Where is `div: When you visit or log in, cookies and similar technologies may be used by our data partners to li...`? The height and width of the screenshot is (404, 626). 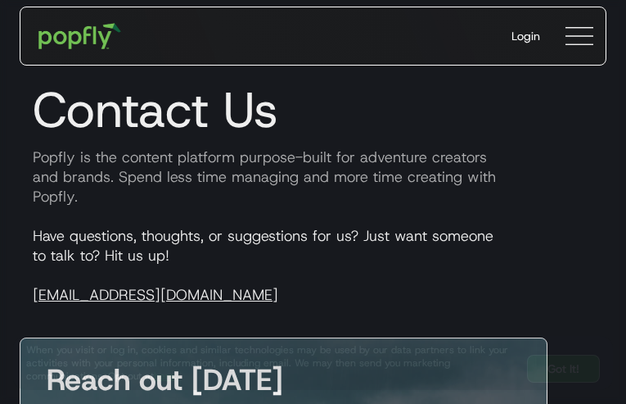 div: When you visit or log in, cookies and similar technologies may be used by our data partners to li... is located at coordinates (270, 363).